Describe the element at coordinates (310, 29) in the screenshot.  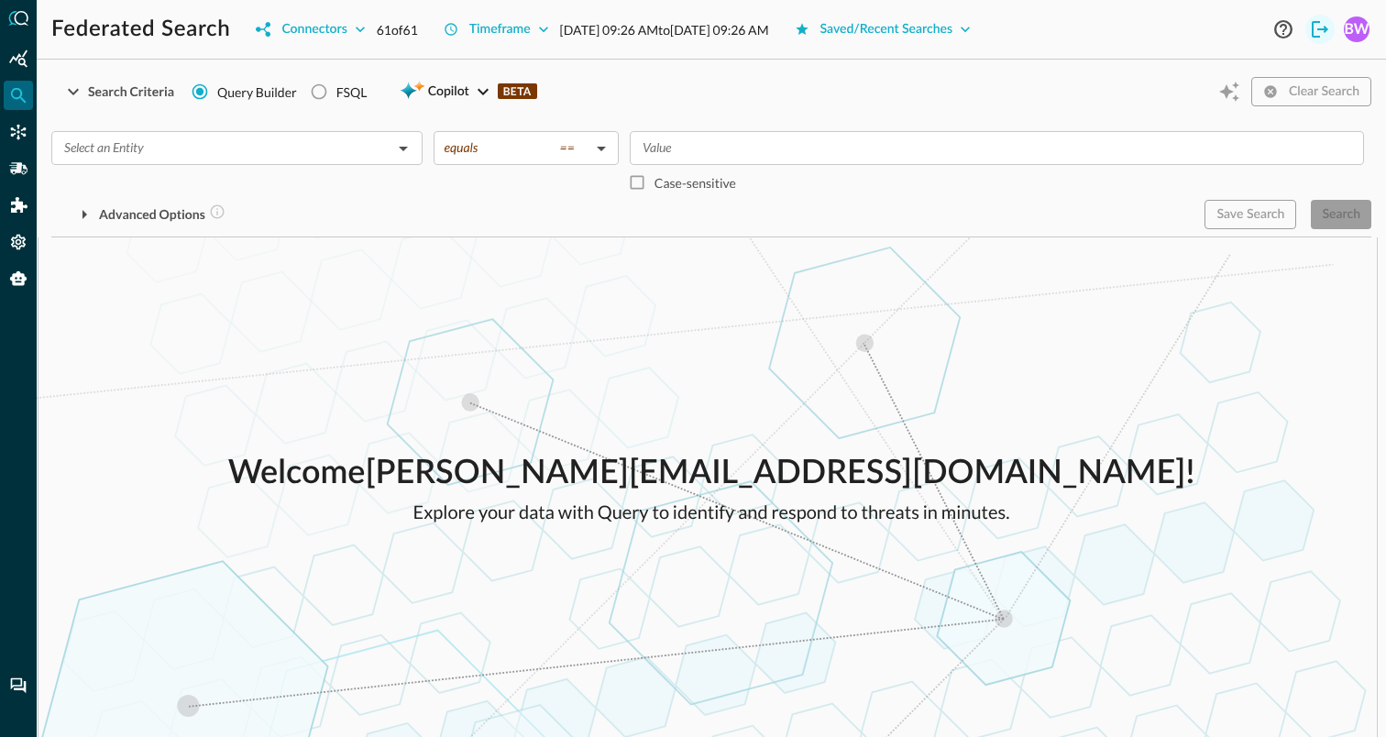
I see `button: Connectors` at that location.